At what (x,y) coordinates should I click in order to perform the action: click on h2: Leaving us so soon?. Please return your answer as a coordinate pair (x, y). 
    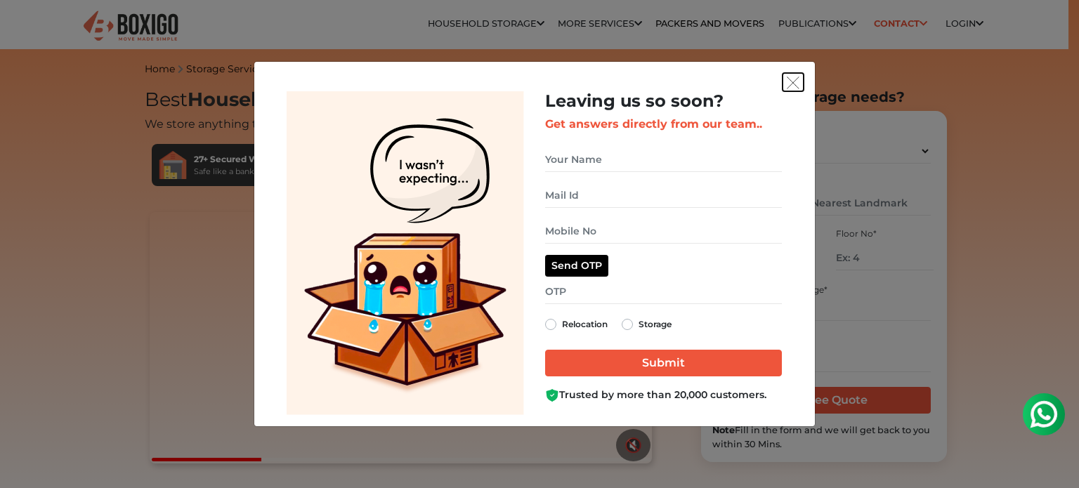
    Looking at the image, I should click on (663, 101).